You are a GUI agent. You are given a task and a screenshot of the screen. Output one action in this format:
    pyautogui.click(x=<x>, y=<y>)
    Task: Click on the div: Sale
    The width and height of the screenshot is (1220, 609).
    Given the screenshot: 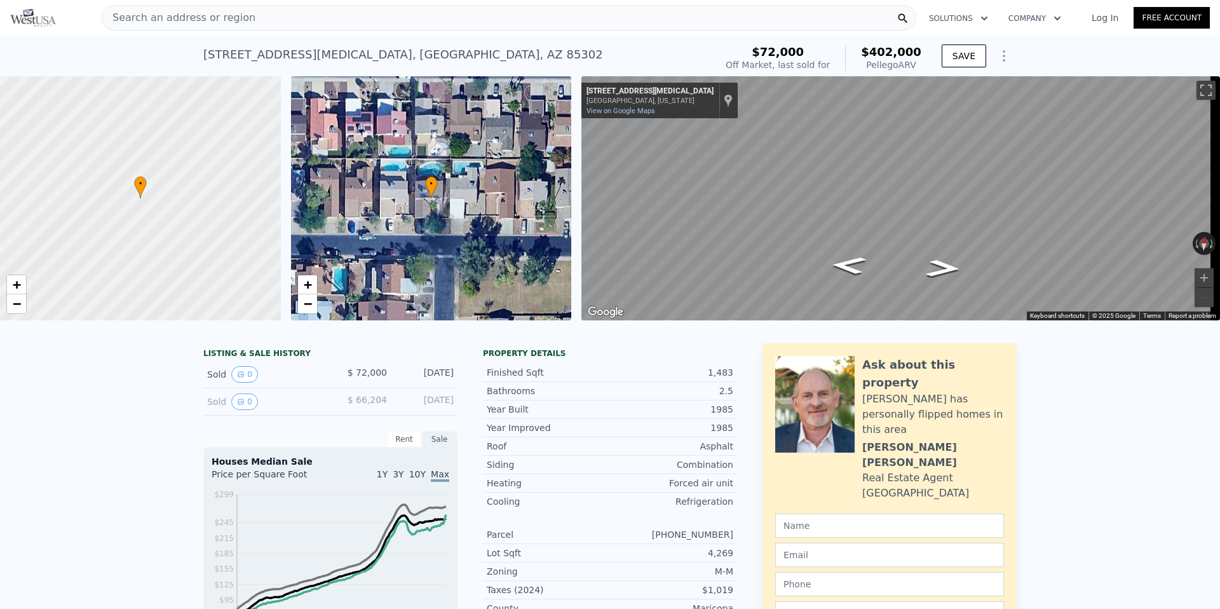 What is the action you would take?
    pyautogui.click(x=440, y=439)
    